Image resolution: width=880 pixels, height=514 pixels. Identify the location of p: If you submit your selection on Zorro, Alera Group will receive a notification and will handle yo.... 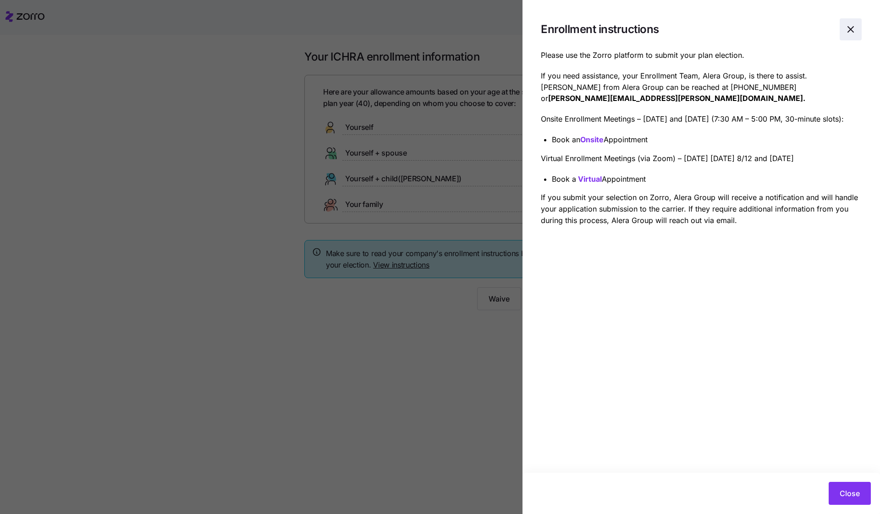
(702, 209).